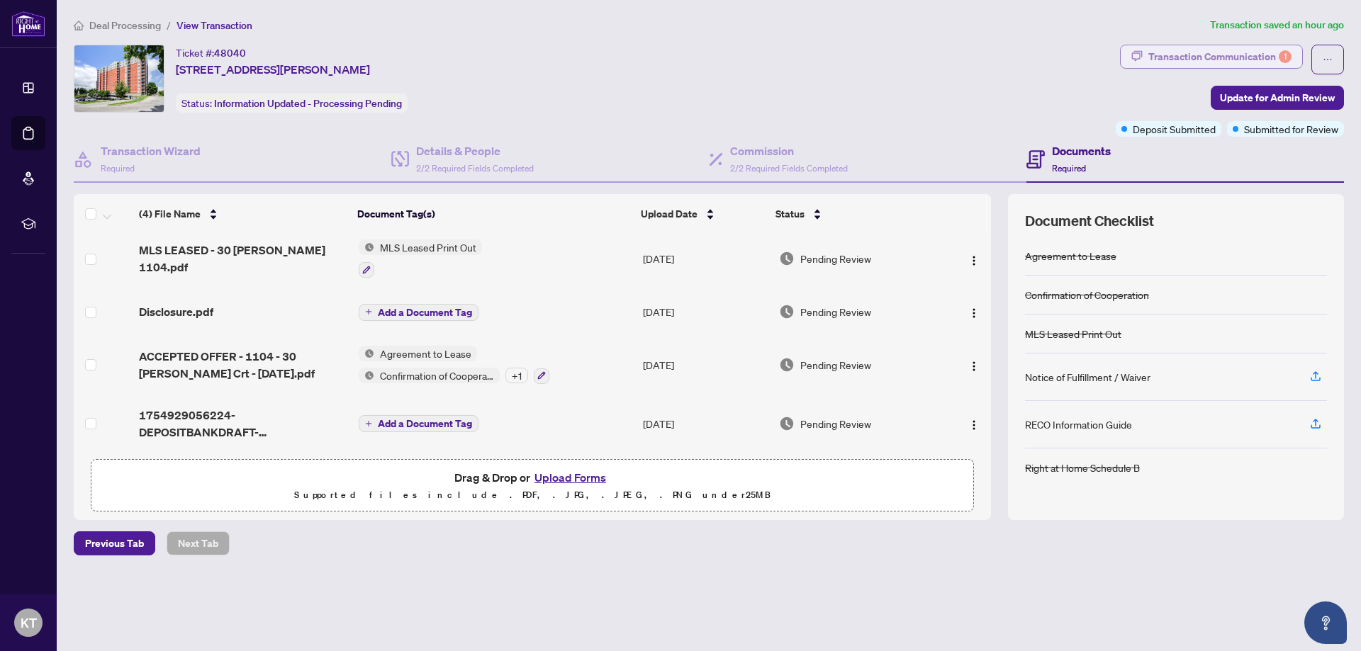 This screenshot has height=651, width=1361. I want to click on span: Disclosure.pdf, so click(176, 312).